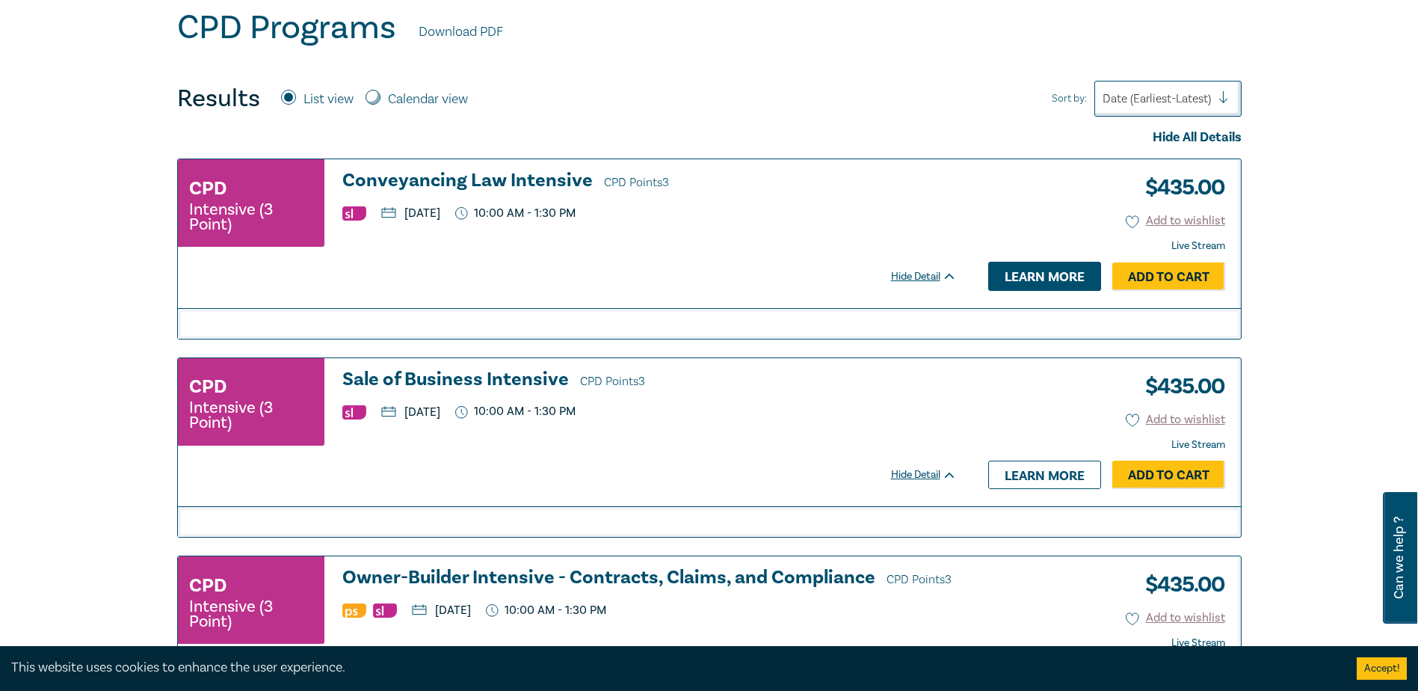  Describe the element at coordinates (1381, 668) in the screenshot. I see `button: Accept cookies` at that location.